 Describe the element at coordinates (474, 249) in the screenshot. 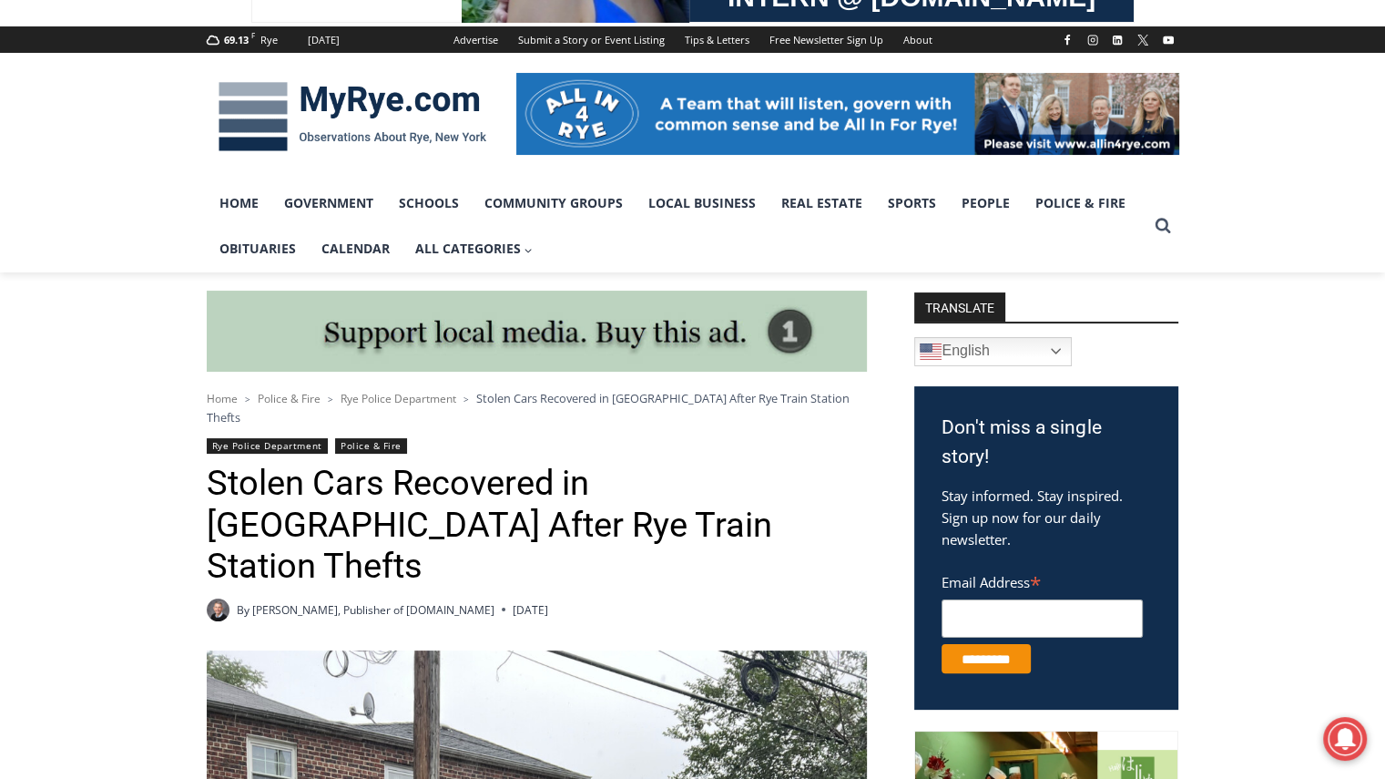

I see `button: Child menu of All Categories` at that location.